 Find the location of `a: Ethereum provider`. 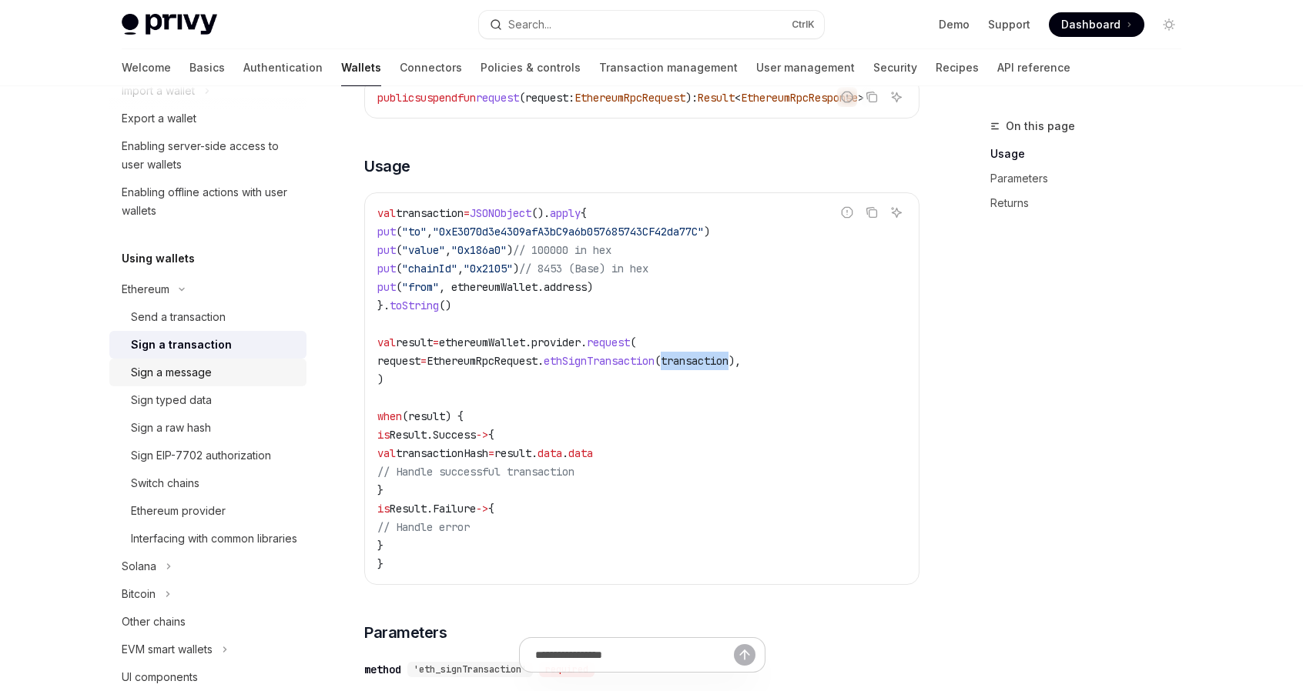

a: Ethereum provider is located at coordinates (208, 511).